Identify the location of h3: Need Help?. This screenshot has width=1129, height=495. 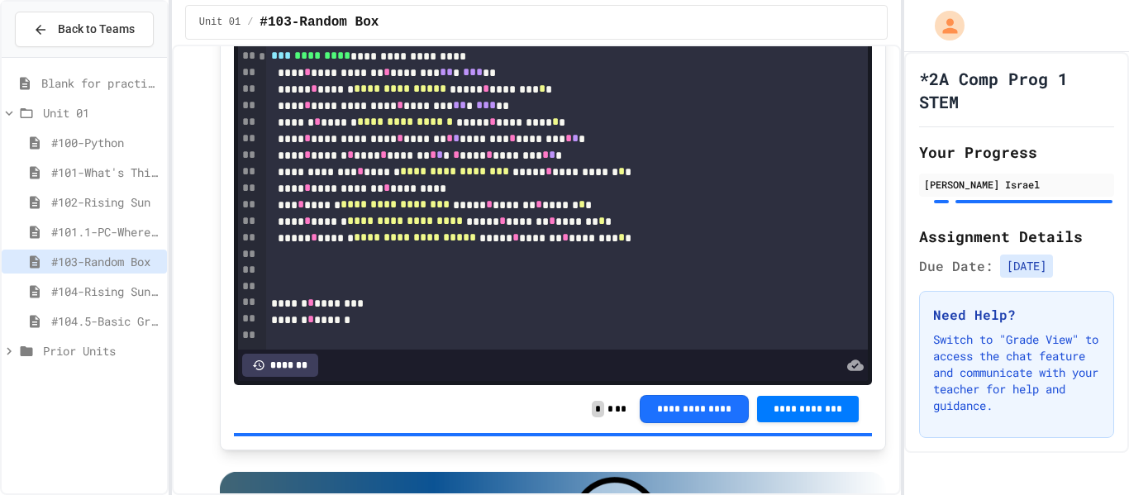
(1016, 315).